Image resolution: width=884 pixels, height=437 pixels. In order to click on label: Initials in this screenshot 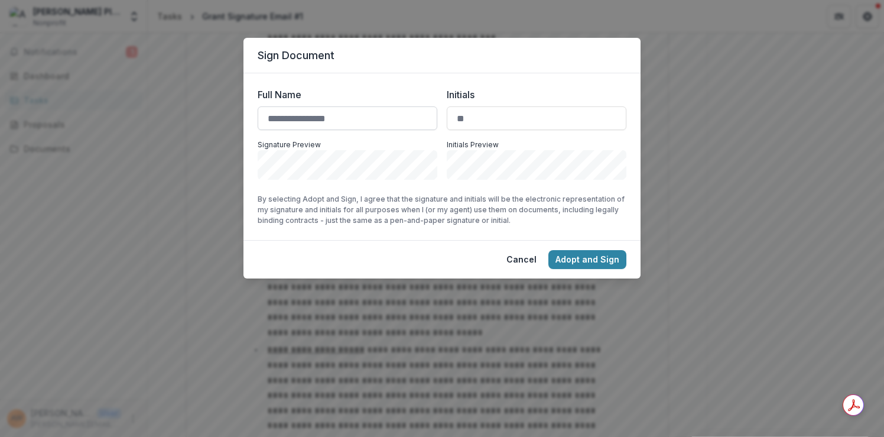, I will do `click(533, 95)`.